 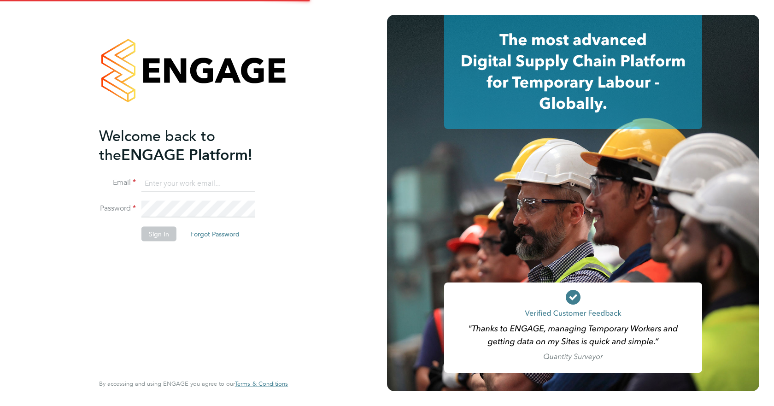 What do you see at coordinates (159, 234) in the screenshot?
I see `button: Sign In` at bounding box center [159, 234].